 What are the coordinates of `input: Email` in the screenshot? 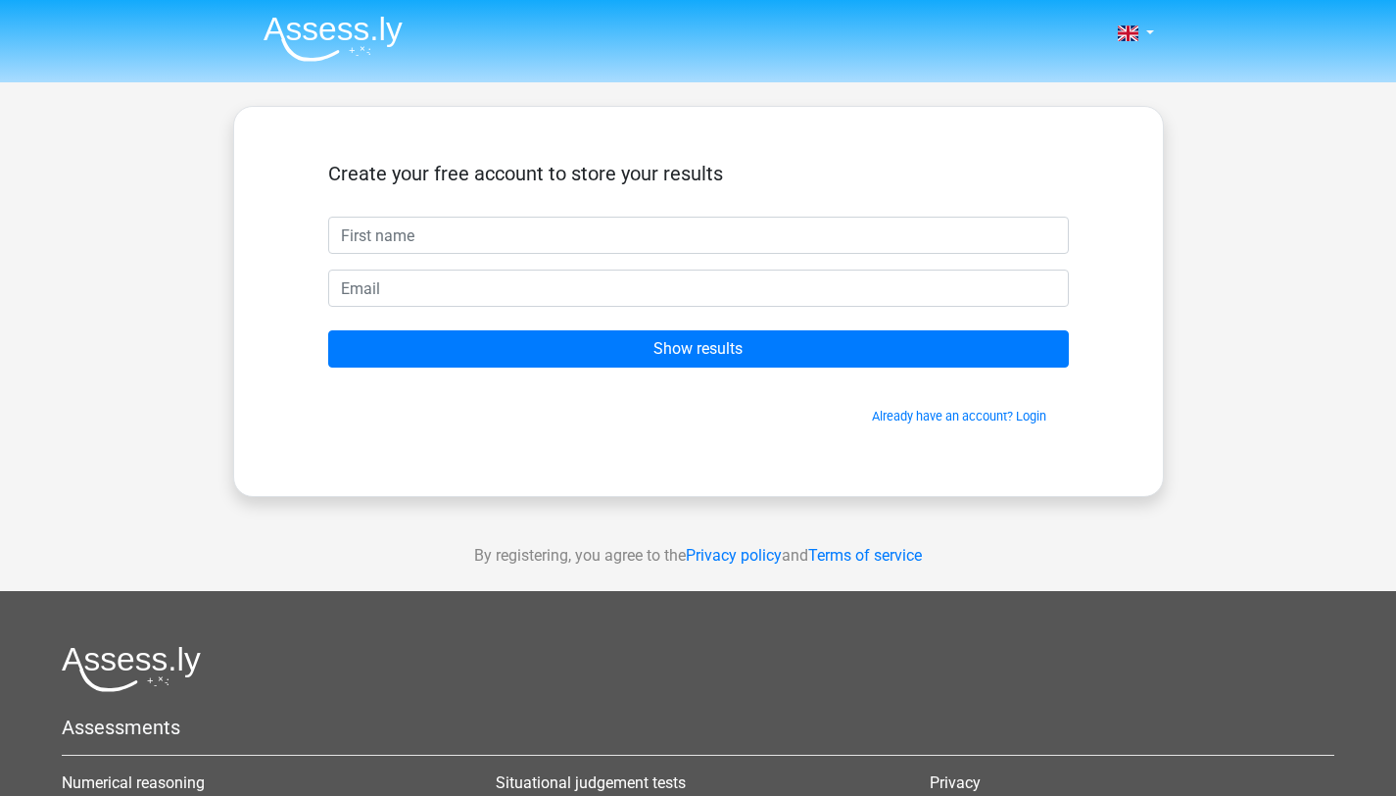 It's located at (699, 288).